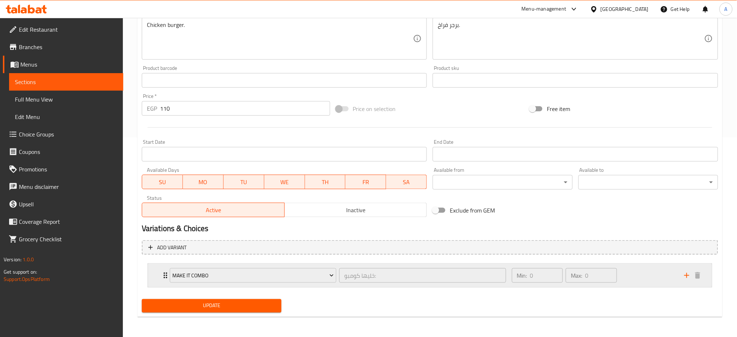 The image size is (737, 337). Describe the element at coordinates (152, 108) in the screenshot. I see `p: EGP` at that location.